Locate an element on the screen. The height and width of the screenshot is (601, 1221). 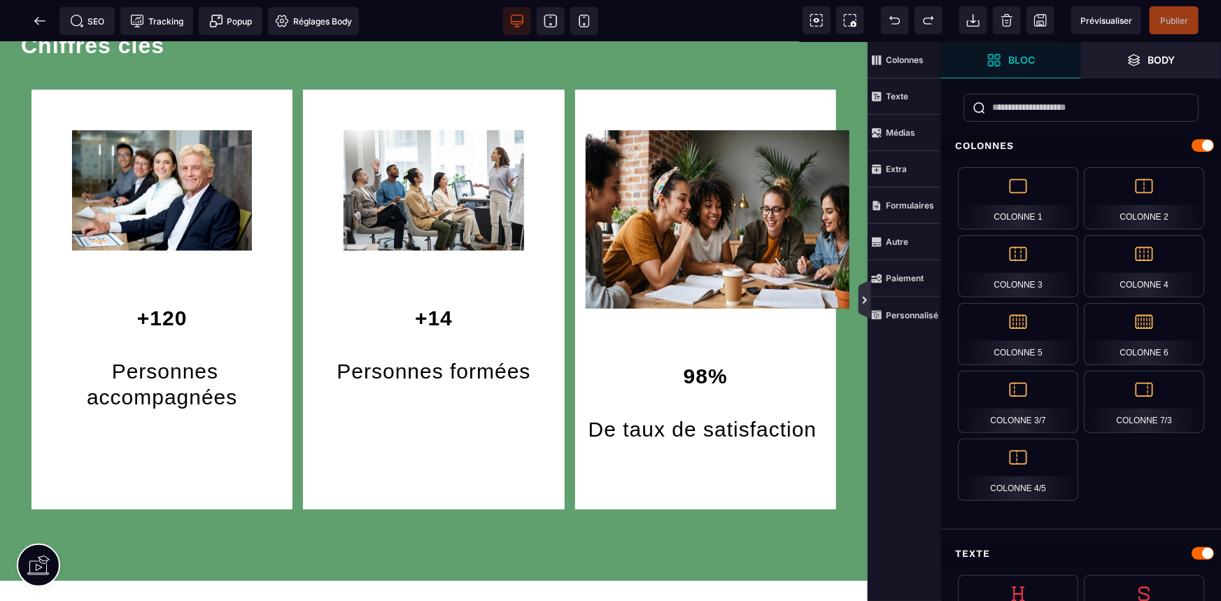
div: Colonne 1 is located at coordinates (1018, 198).